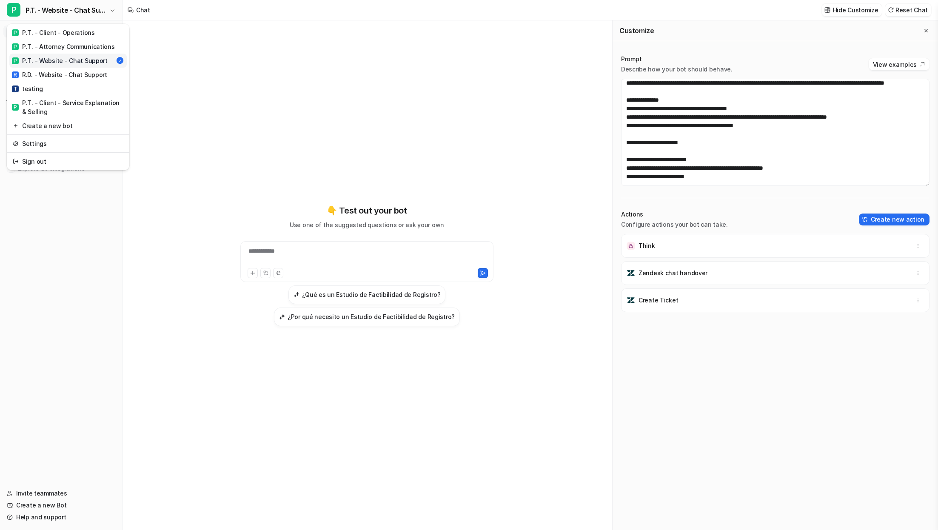 The width and height of the screenshot is (938, 530). I want to click on span: R, so click(15, 75).